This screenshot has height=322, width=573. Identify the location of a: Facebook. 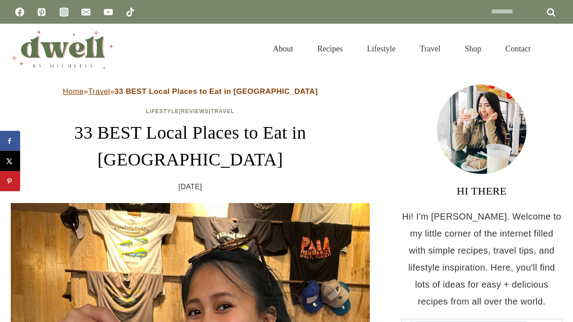
(20, 12).